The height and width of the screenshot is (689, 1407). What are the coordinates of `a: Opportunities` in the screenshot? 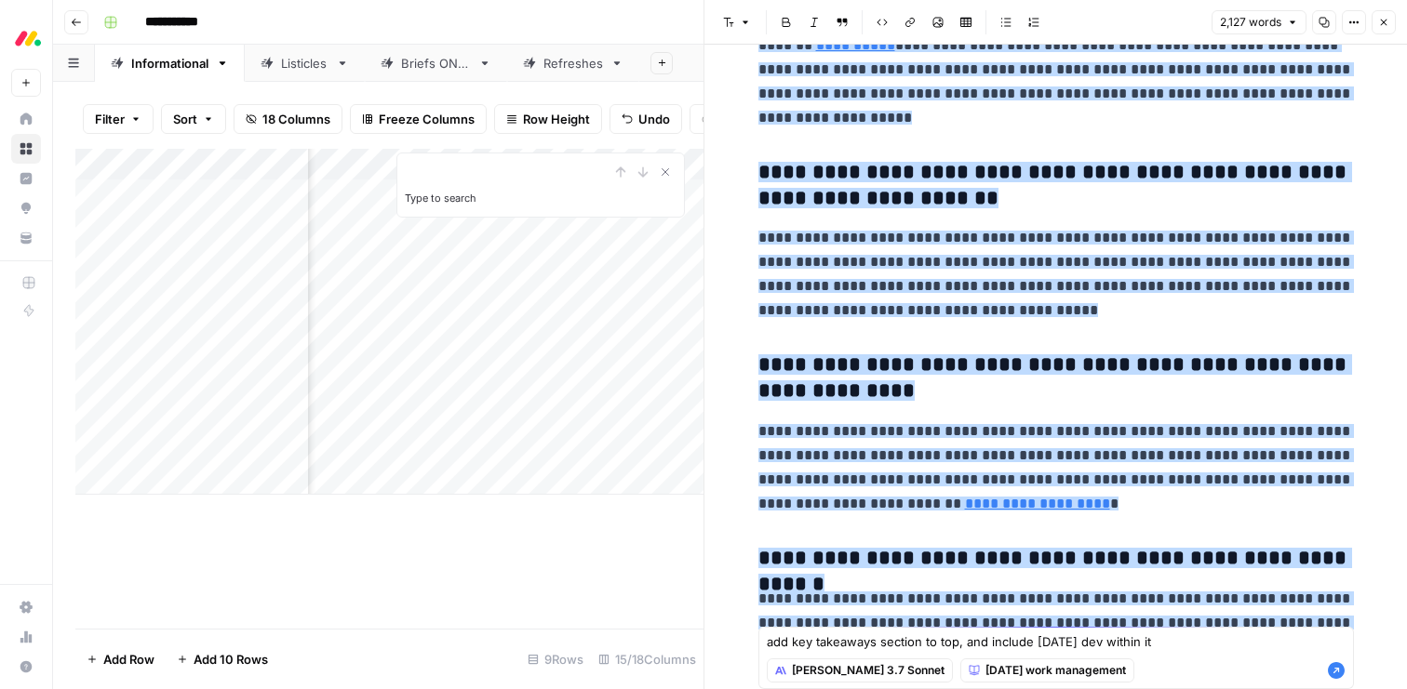 It's located at (26, 208).